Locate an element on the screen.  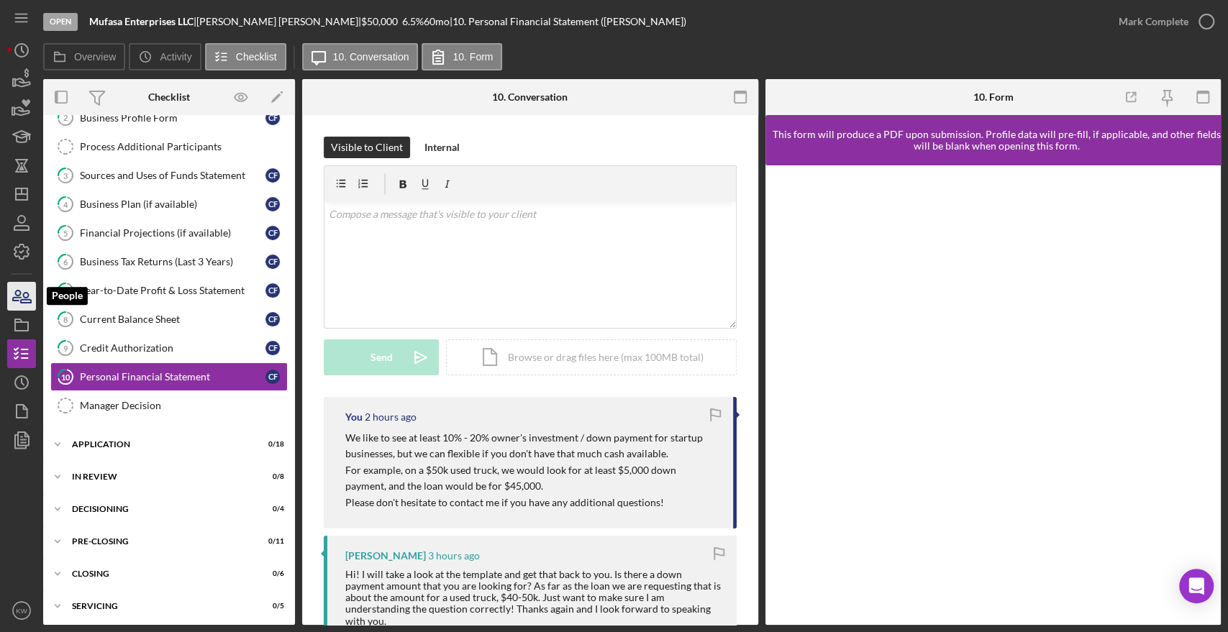
button: Overview is located at coordinates (84, 57).